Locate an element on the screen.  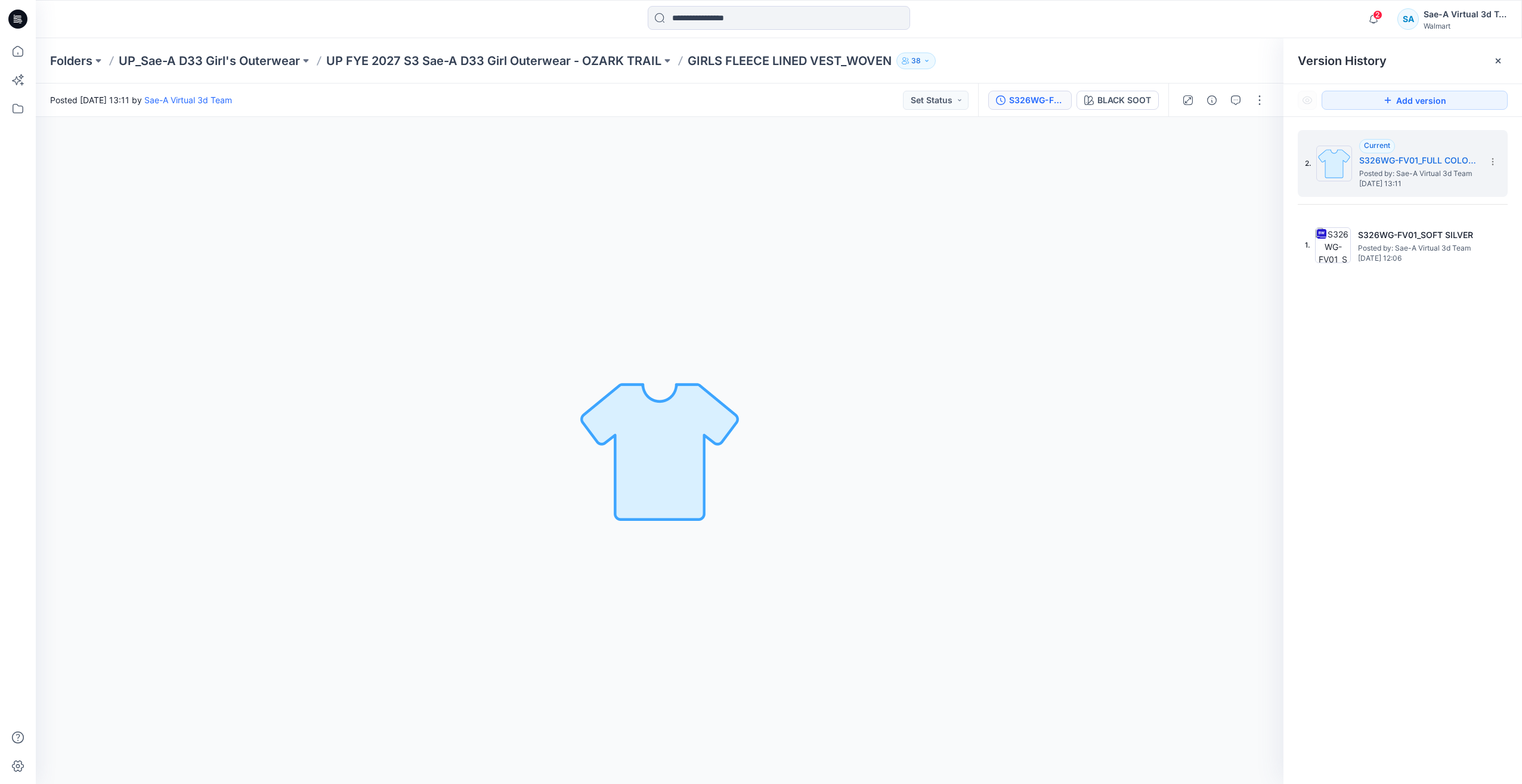
a: Sae-A Virtual 3d Team is located at coordinates (188, 99).